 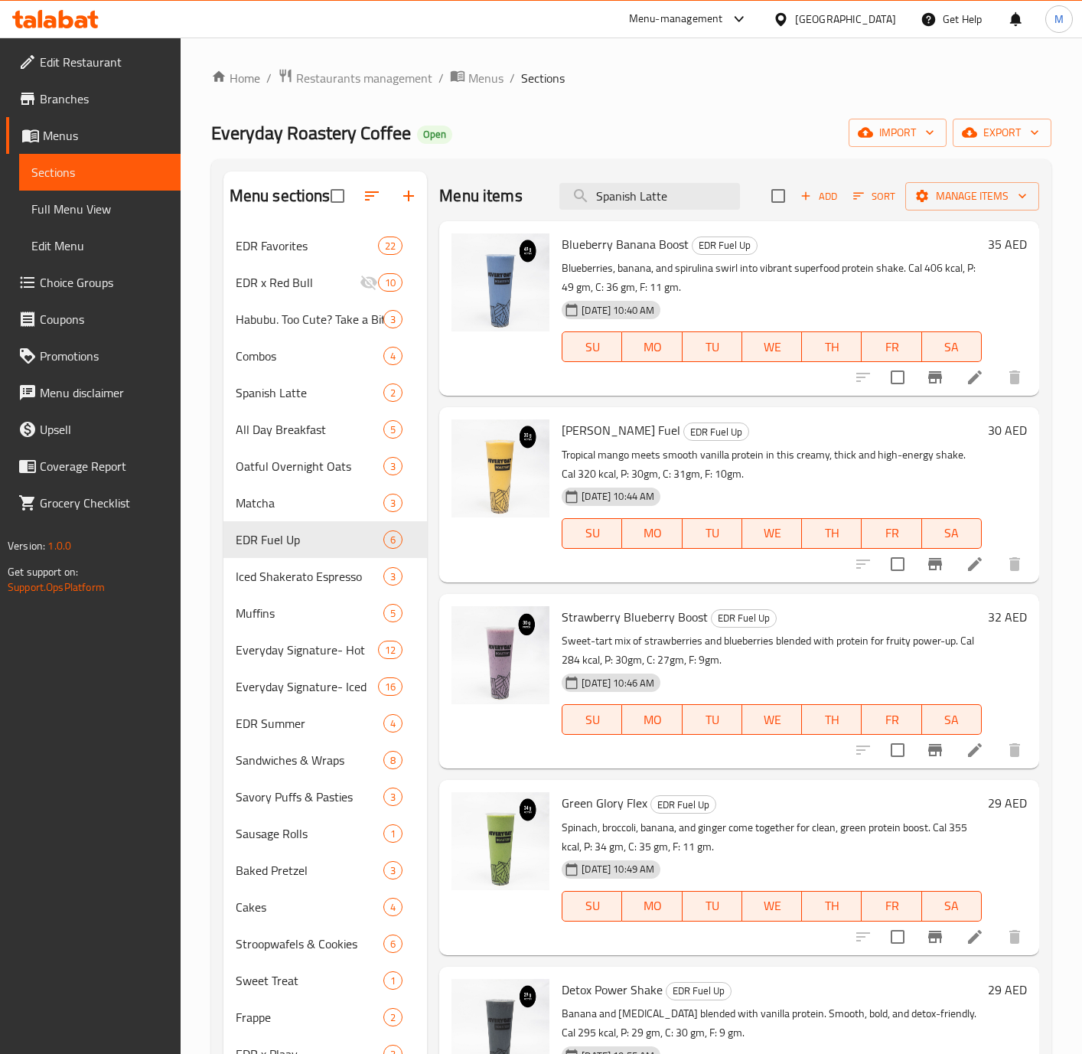 What do you see at coordinates (104, 282) in the screenshot?
I see `span: Choice Groups` at bounding box center [104, 282].